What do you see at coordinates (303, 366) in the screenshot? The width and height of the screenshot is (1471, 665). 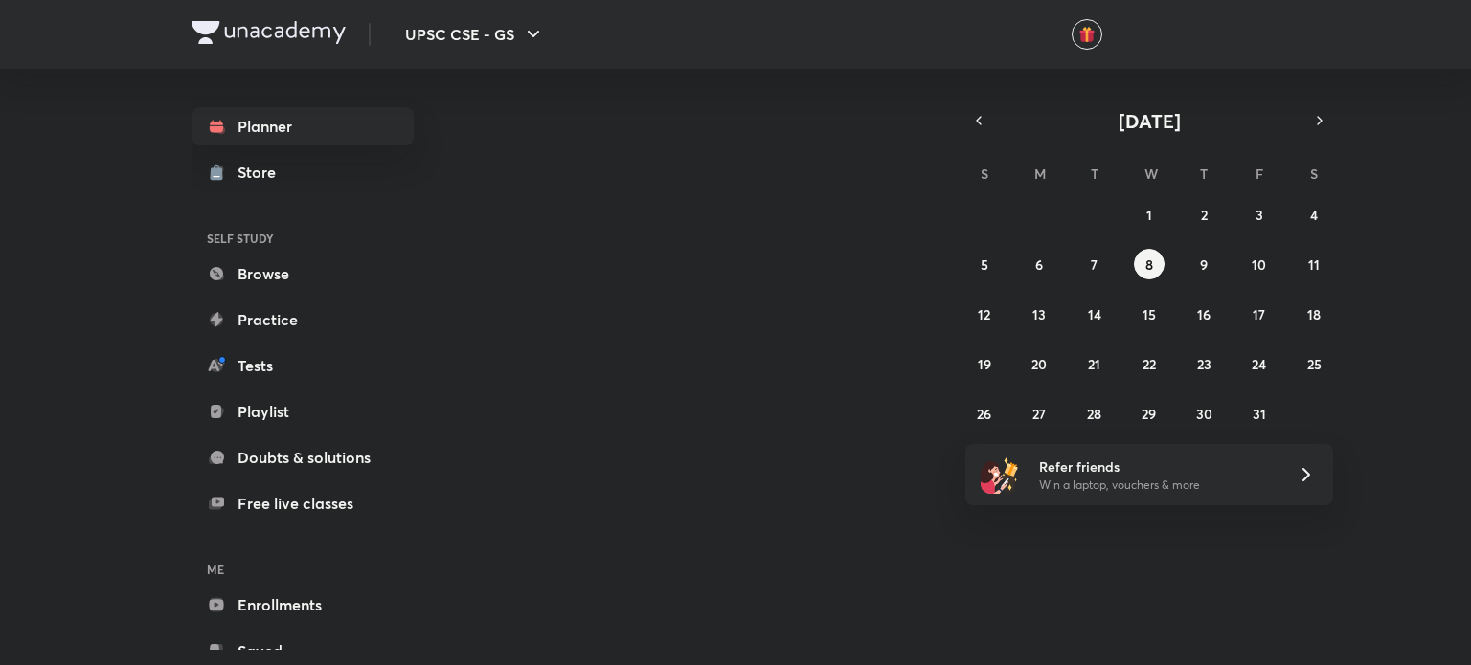 I see `a: Tests` at bounding box center [303, 366].